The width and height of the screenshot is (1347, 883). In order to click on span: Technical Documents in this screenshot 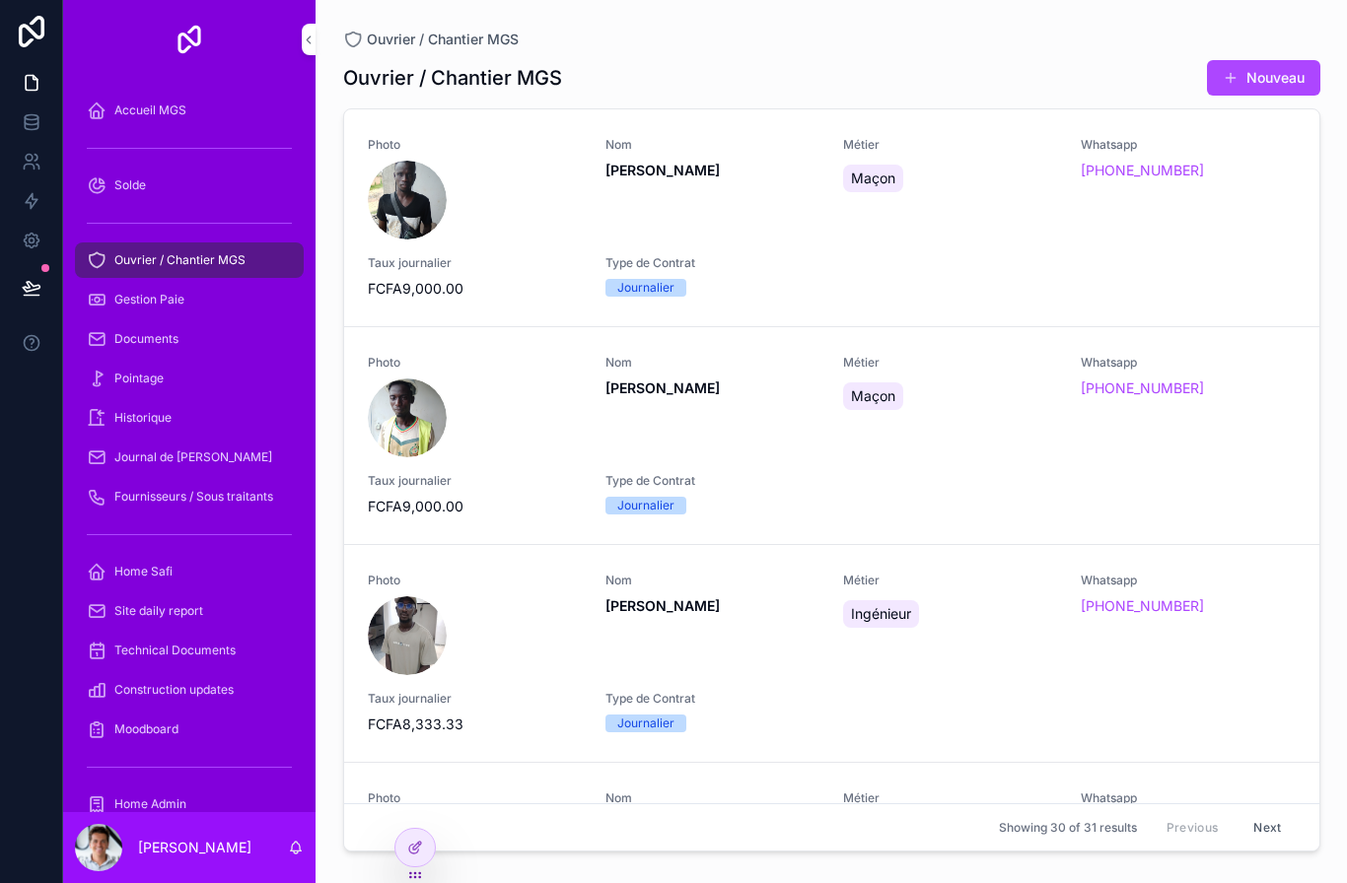, I will do `click(174, 651)`.